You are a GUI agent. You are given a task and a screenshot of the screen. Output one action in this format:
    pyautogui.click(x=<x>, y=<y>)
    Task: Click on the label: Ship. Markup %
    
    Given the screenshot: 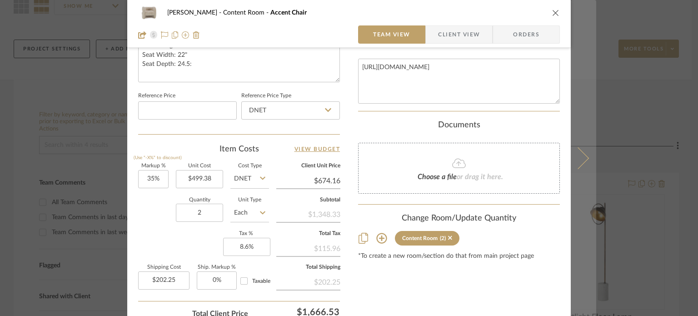 What is the action you would take?
    pyautogui.click(x=217, y=267)
    